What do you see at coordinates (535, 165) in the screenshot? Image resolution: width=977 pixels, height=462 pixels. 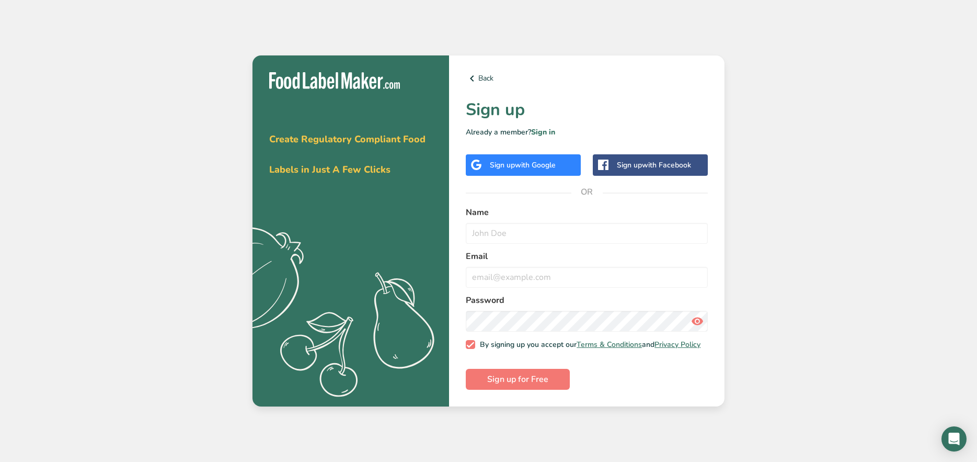 I see `span: with Google` at bounding box center [535, 165].